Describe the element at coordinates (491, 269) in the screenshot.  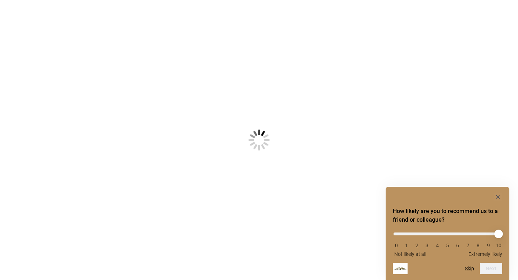
I see `button: Next question` at that location.